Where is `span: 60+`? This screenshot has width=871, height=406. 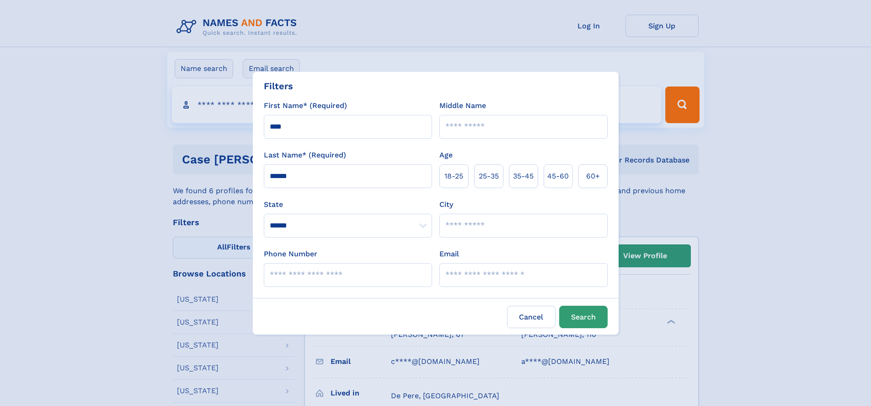
span: 60+ is located at coordinates (593, 176).